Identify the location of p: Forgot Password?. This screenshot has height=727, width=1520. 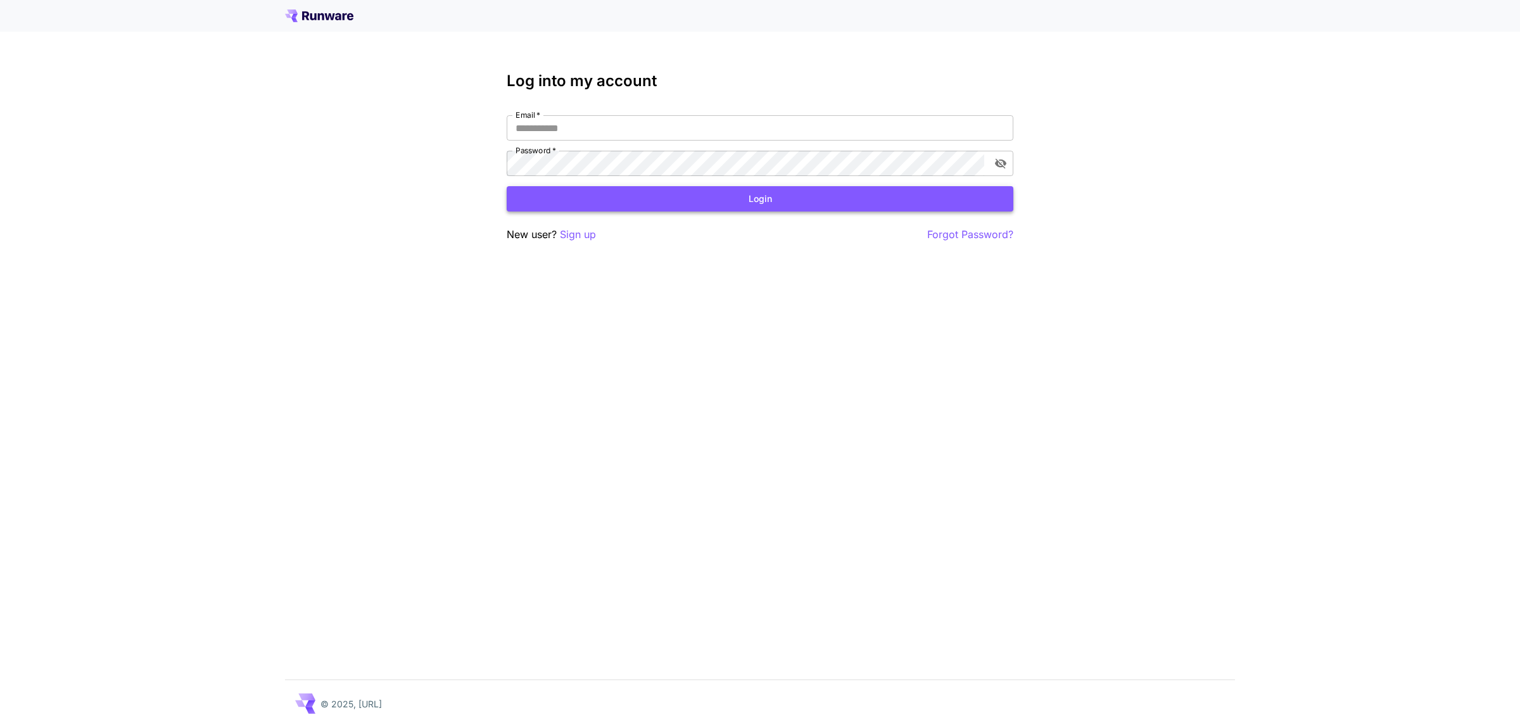
(970, 234).